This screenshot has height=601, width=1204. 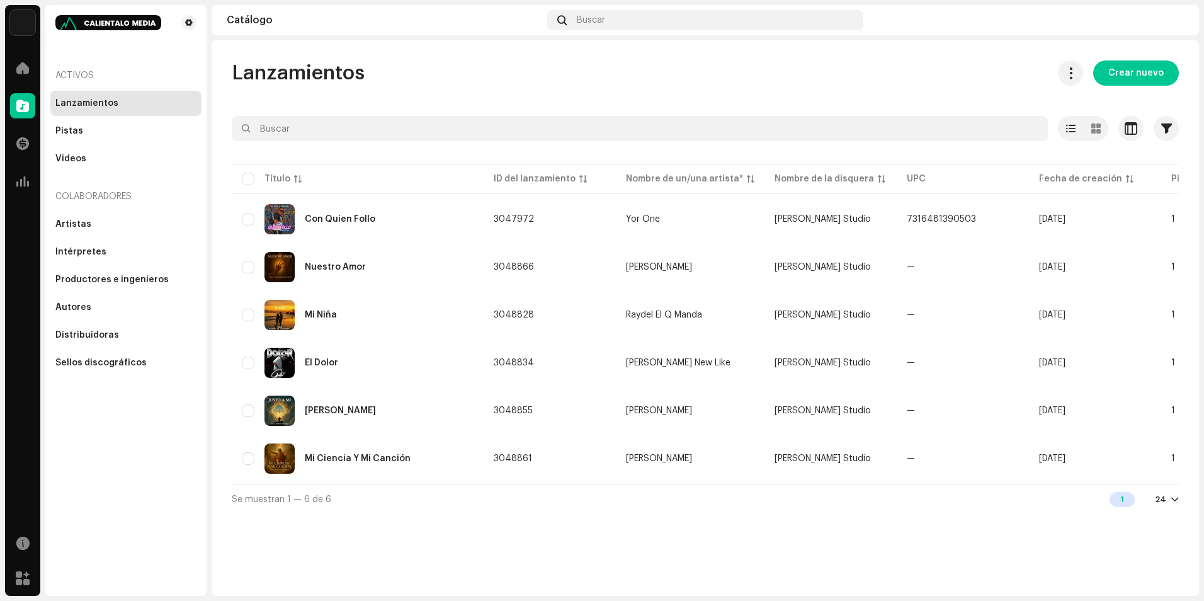 I want to click on img: a466983c-be4b-4bfc-9b85-4f2b80d449dd, so click(x=280, y=219).